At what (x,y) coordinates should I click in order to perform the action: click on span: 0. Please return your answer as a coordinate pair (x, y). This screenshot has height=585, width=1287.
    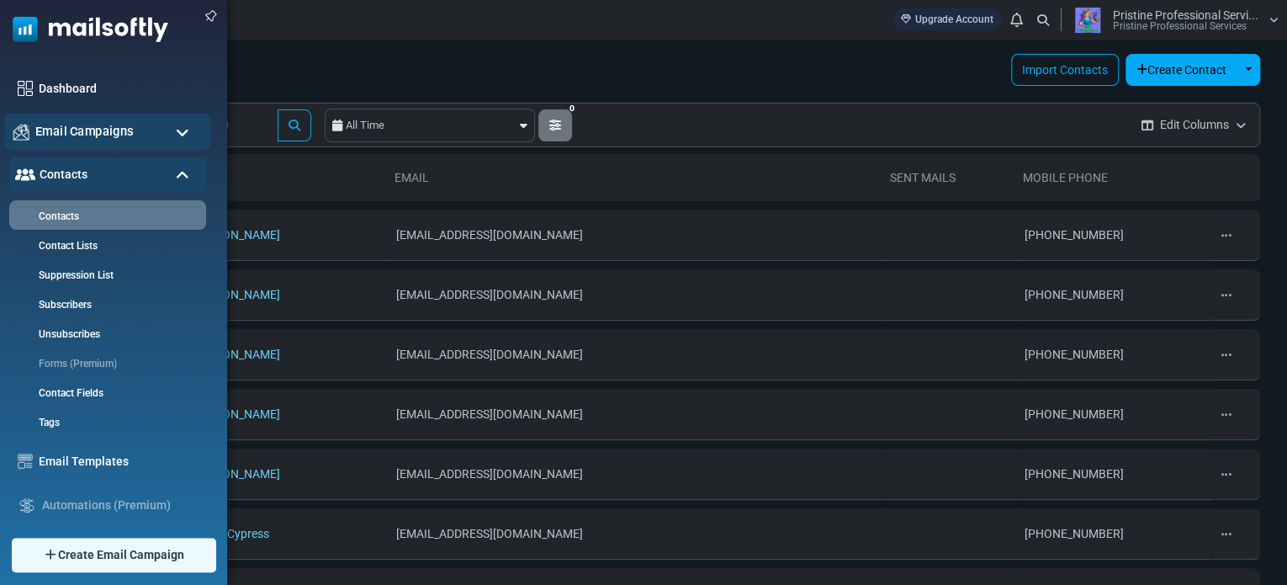
    Looking at the image, I should click on (572, 109).